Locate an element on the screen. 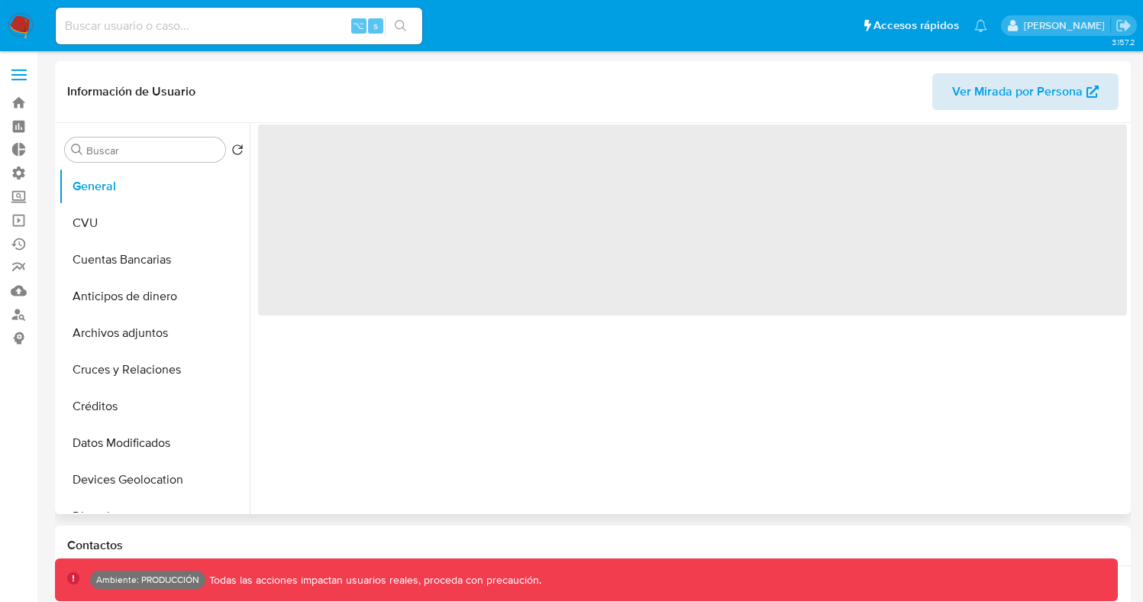  button: search-icon is located at coordinates (400, 26).